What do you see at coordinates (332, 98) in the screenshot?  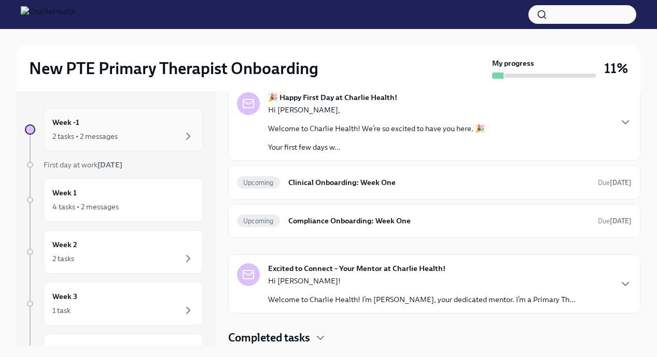 I see `strong: 🎉 Happy First Day at Charlie Health!` at bounding box center [332, 98].